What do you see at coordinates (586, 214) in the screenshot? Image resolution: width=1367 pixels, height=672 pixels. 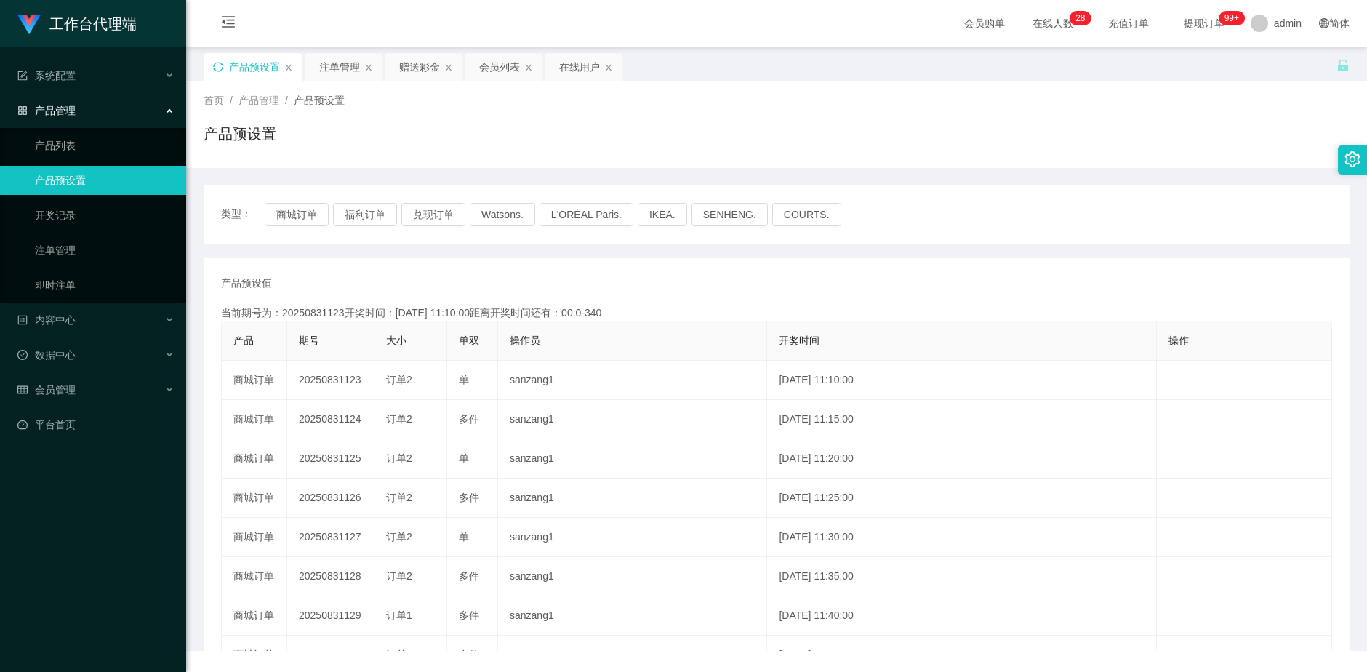 I see `button: L'ORÉAL Paris.` at bounding box center [586, 214].